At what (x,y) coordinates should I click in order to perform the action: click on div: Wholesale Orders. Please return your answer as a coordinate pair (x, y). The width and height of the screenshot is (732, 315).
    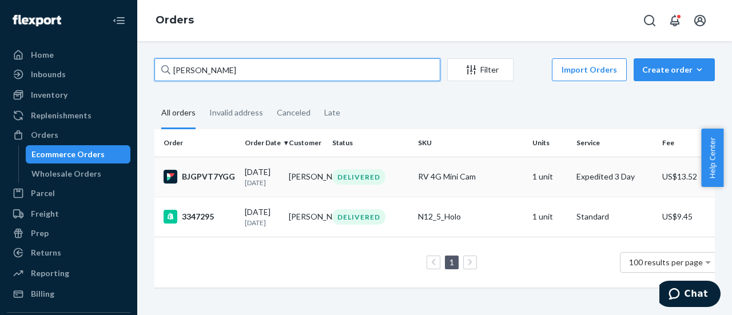
    Looking at the image, I should click on (66, 174).